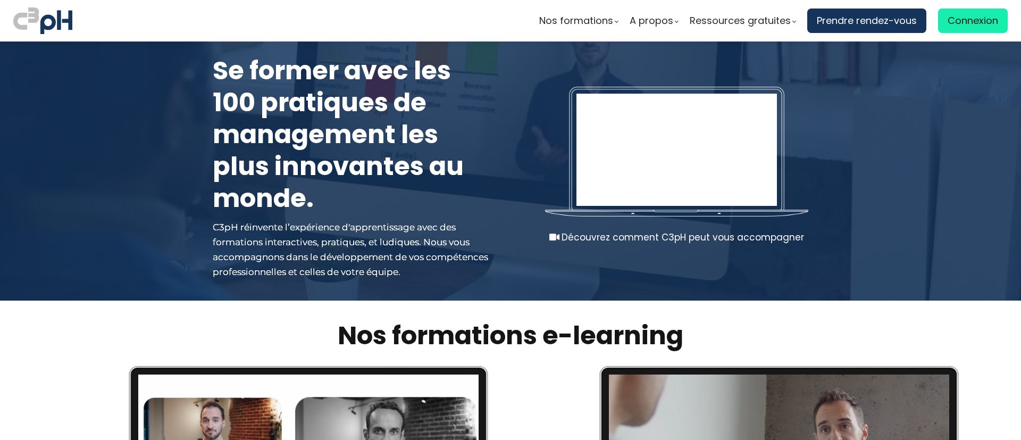  I want to click on div: Découvrez comment C3pH peut vous accompagner, so click(676, 237).